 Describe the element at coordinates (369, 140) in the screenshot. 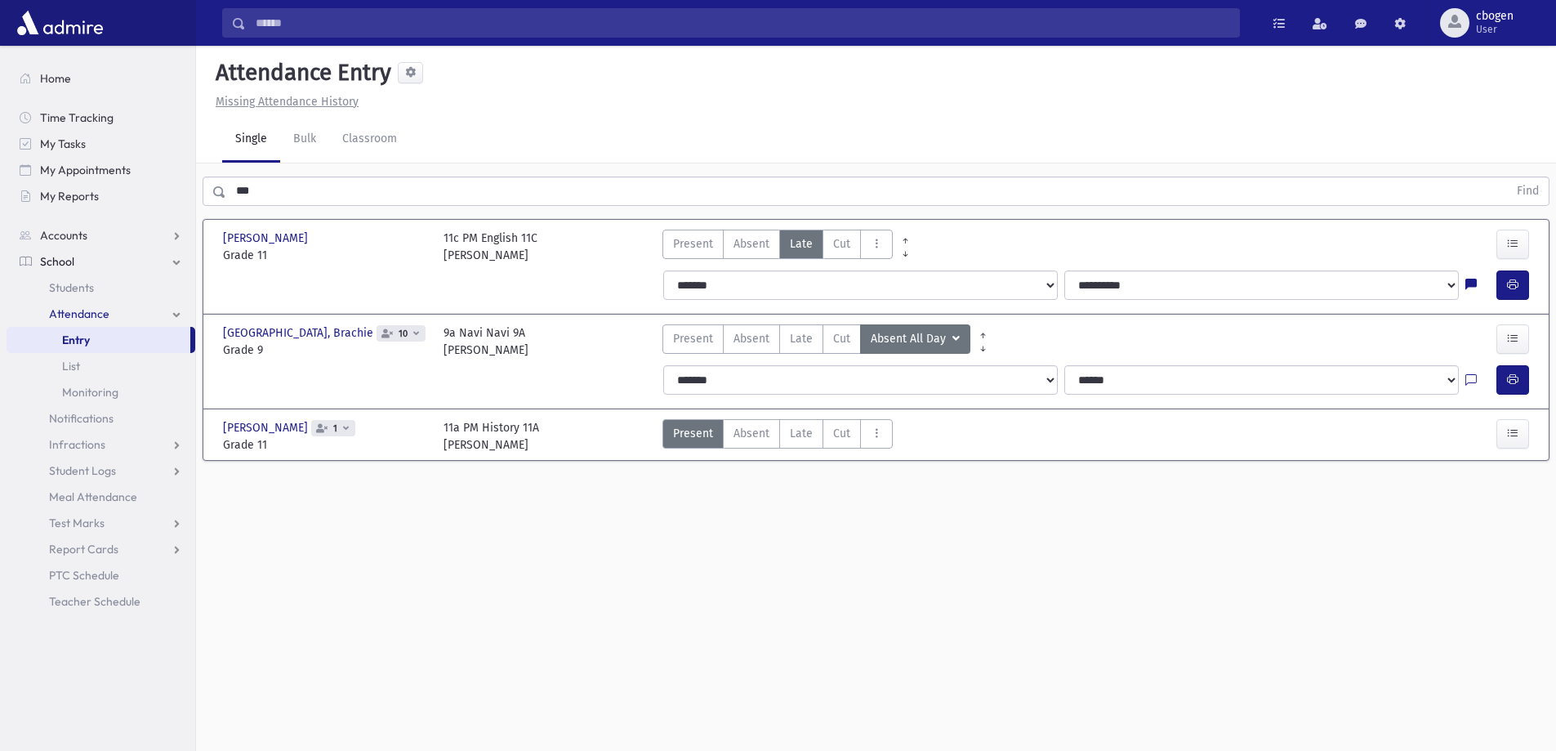

I see `a: Classroom` at that location.